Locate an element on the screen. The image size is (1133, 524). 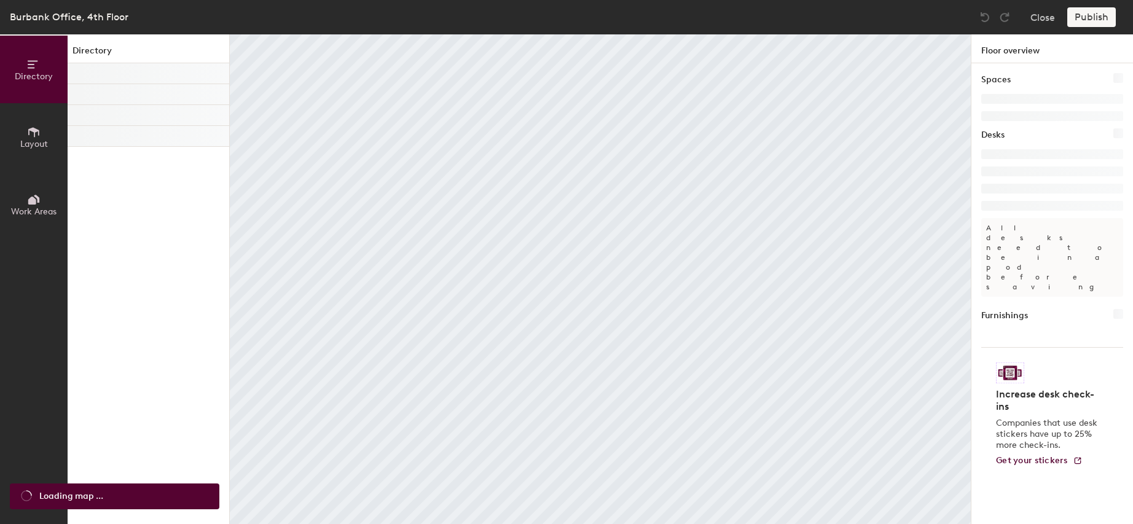
p: Companies that use desk stickers have up to 25% more check-ins. is located at coordinates (1048, 434).